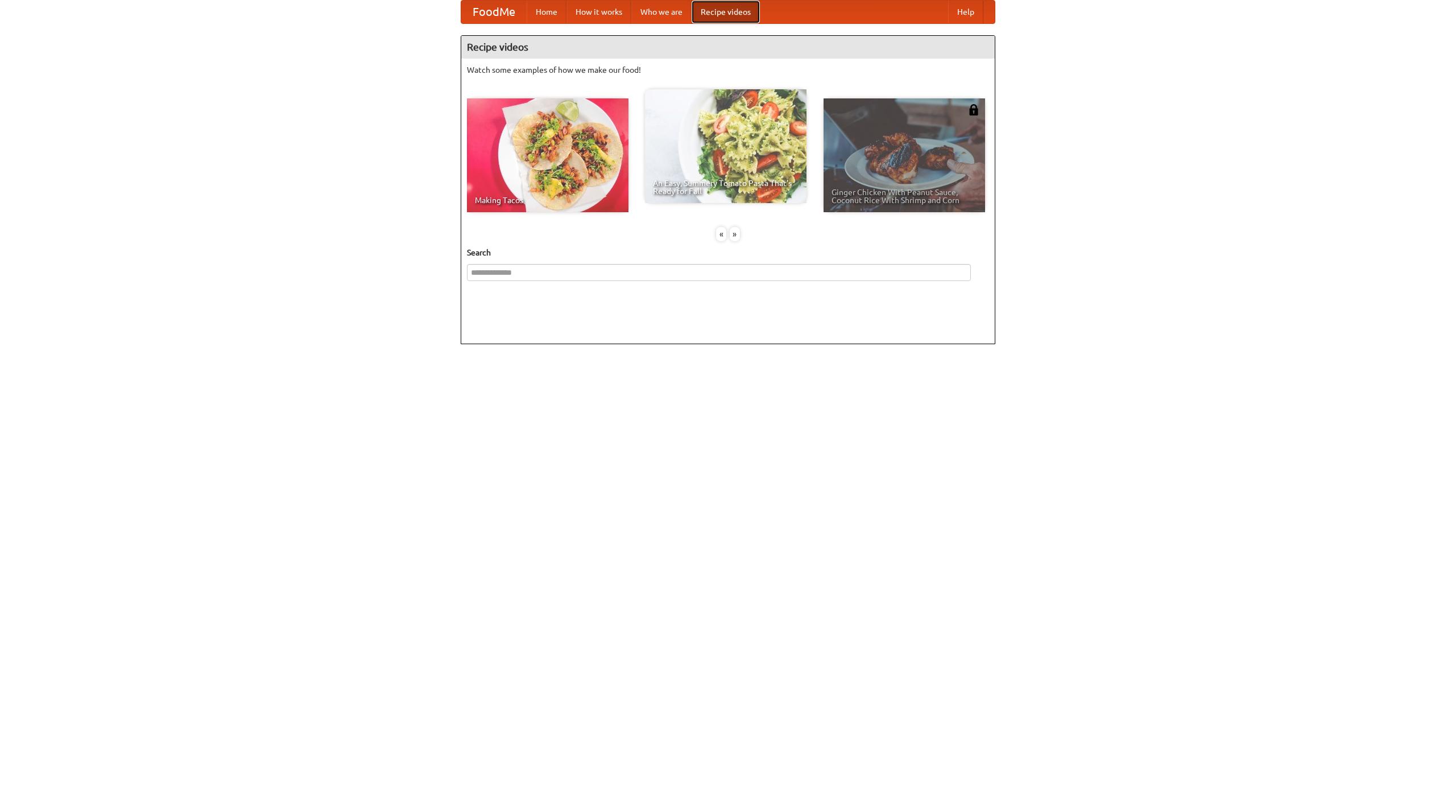 The height and width of the screenshot is (805, 1456). What do you see at coordinates (973, 110) in the screenshot?
I see `img: 483408.png` at bounding box center [973, 110].